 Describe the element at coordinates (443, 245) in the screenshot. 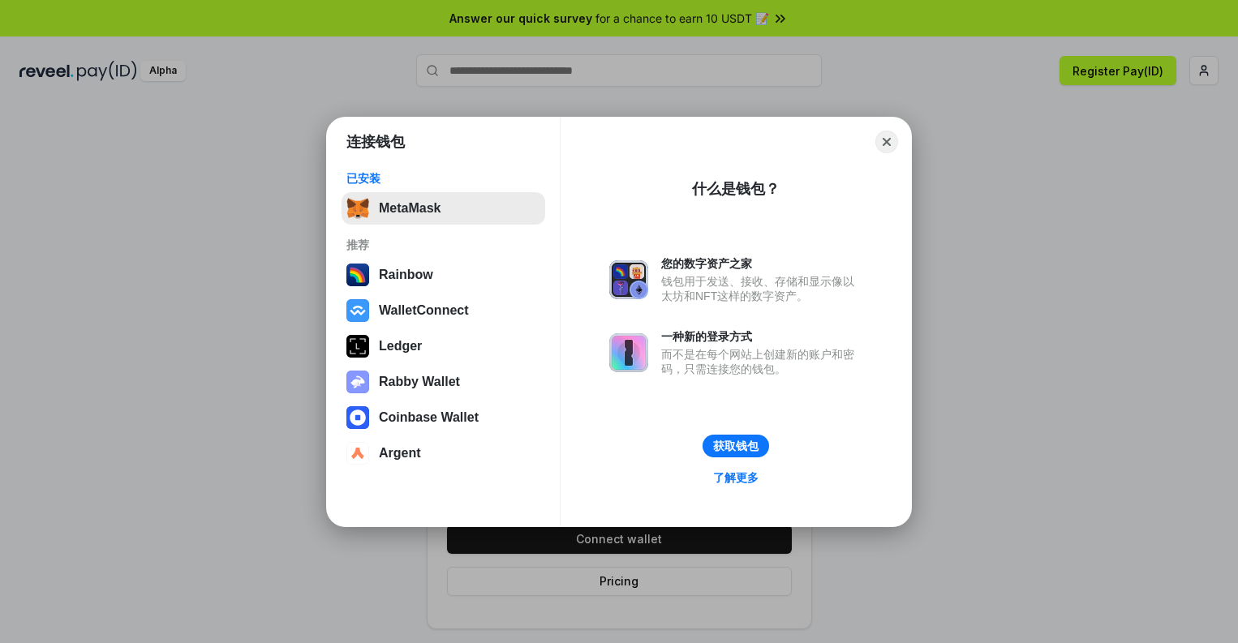

I see `div: 推荐` at that location.